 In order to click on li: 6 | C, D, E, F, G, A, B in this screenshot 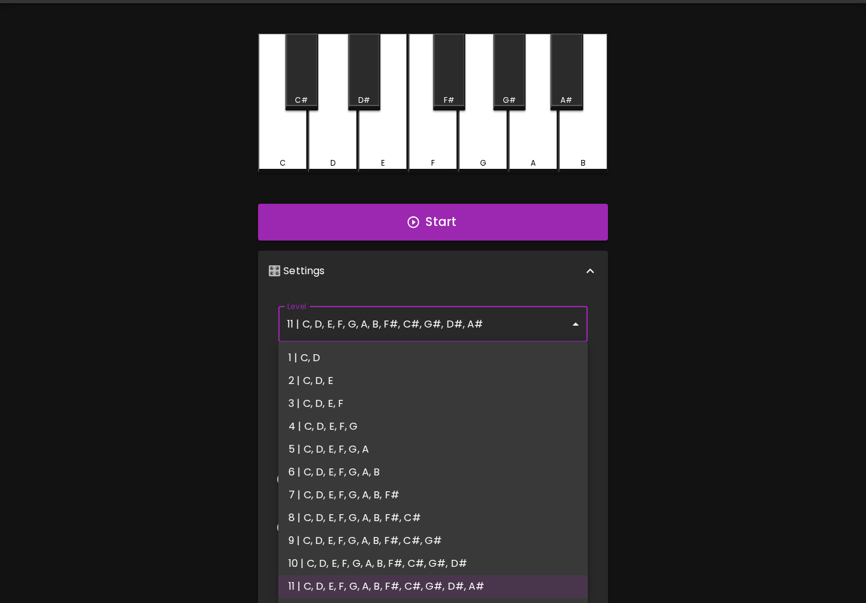, I will do `click(433, 472)`.